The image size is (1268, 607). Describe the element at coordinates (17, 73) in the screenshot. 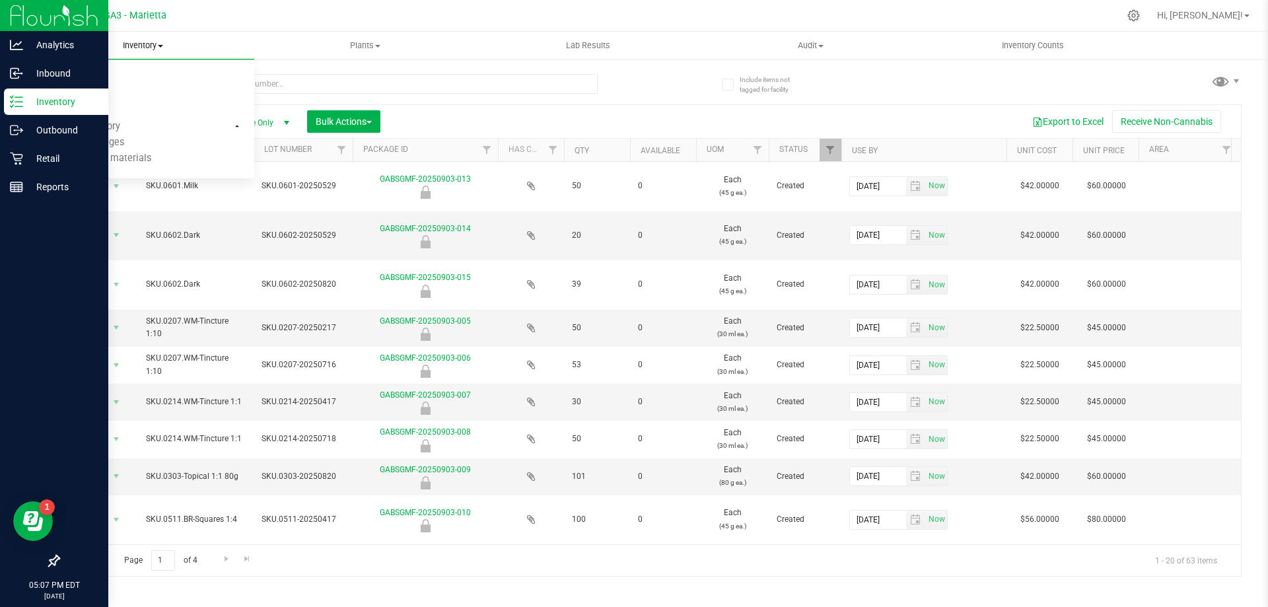

I see `inline-svg: Inbound` at that location.